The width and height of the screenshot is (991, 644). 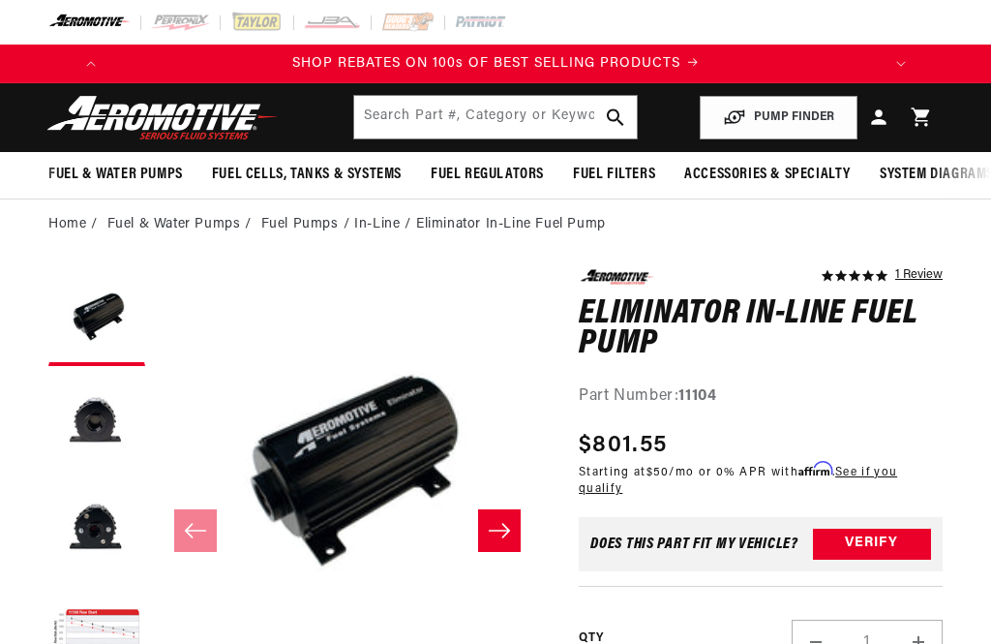 I want to click on summary: Accessories & Specialty, so click(x=767, y=174).